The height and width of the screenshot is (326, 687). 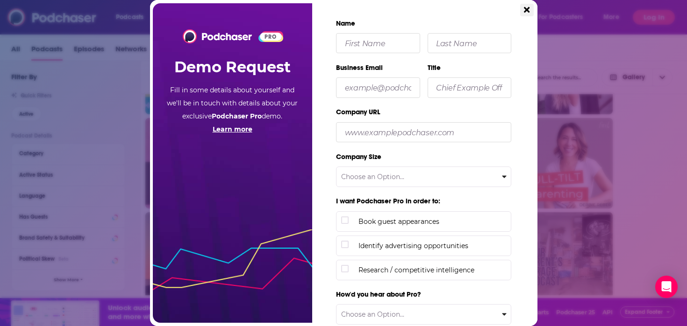 What do you see at coordinates (378, 43) in the screenshot?
I see `input: First Name` at bounding box center [378, 43].